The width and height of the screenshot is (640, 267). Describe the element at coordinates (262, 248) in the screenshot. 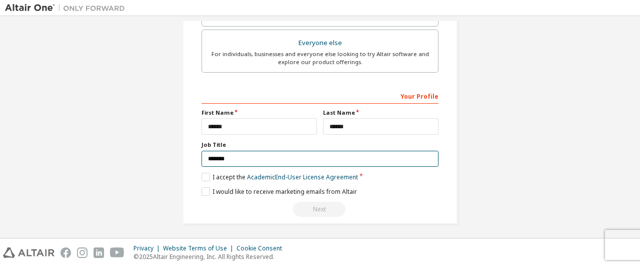

I see `div: Cookie Consent` at that location.